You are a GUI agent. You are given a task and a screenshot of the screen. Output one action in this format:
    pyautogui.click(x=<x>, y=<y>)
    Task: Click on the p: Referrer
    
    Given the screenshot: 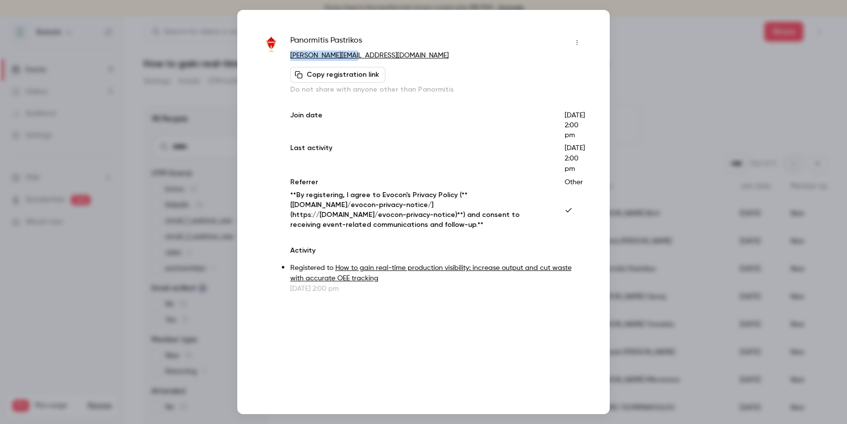 What is the action you would take?
    pyautogui.click(x=420, y=182)
    